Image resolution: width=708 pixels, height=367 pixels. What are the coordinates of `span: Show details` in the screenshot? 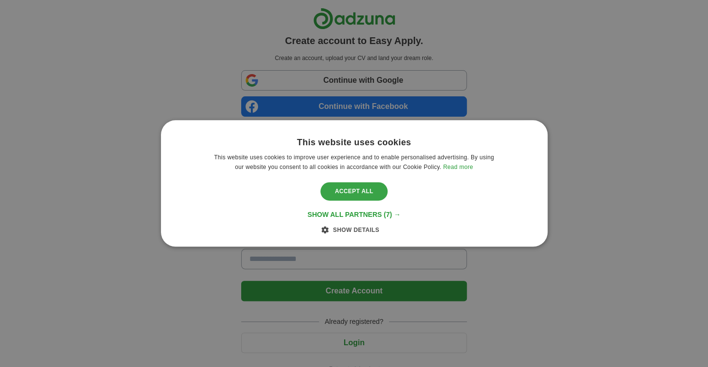 It's located at (356, 230).